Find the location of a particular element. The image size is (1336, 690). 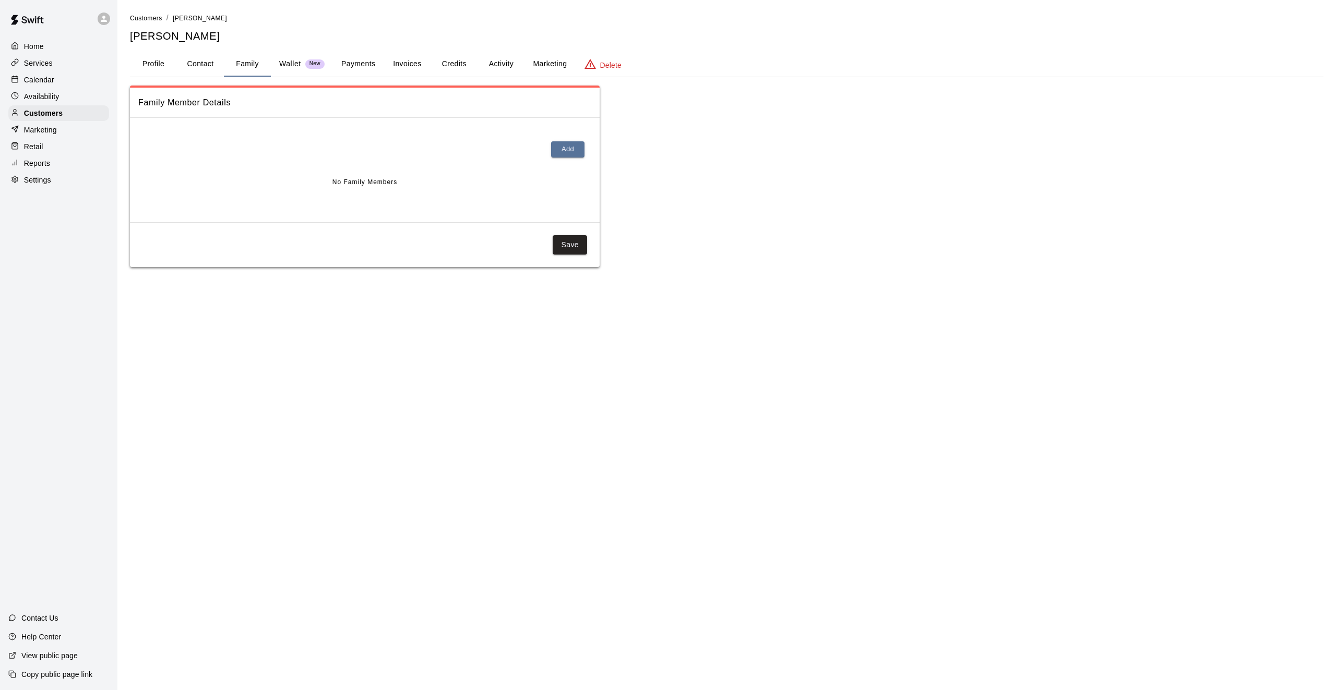

button: Invoices is located at coordinates (407, 64).